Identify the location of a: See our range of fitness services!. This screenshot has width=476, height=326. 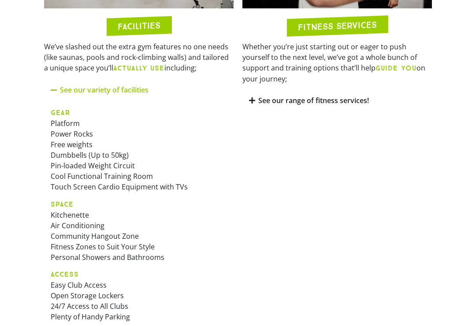
(314, 101).